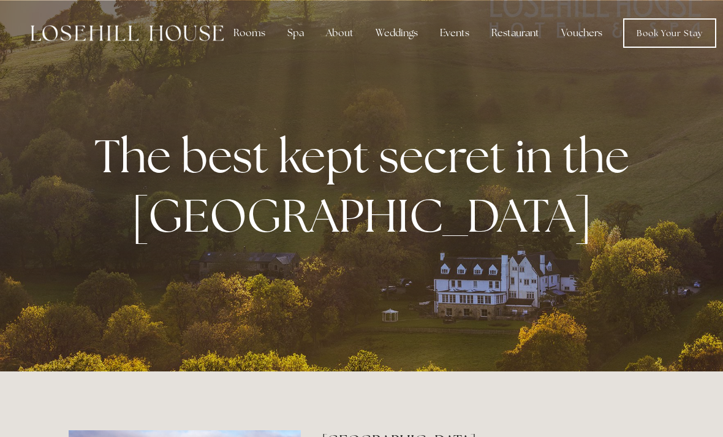  I want to click on img: Losehill House, so click(127, 33).